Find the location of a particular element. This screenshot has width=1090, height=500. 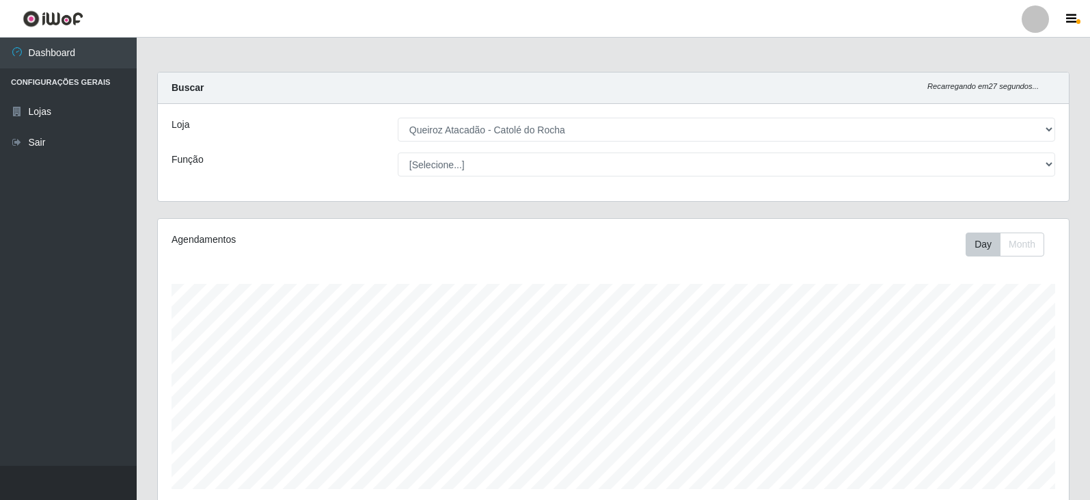

div: First group is located at coordinates (1005, 244).